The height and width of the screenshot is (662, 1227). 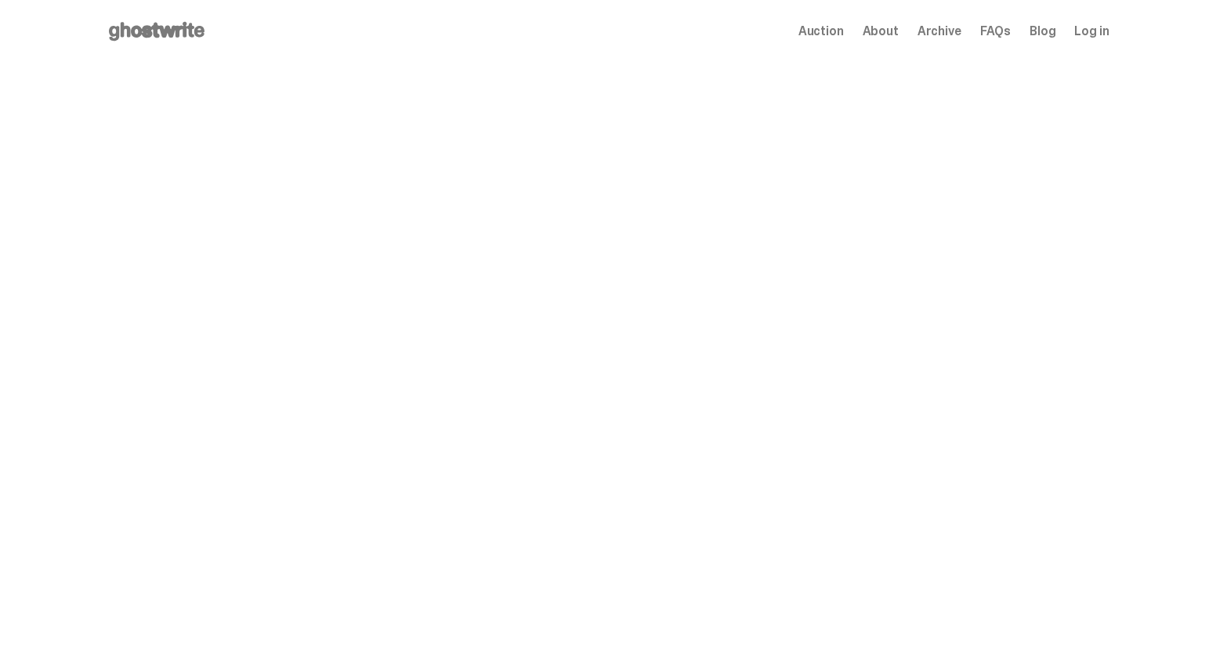 What do you see at coordinates (821, 31) in the screenshot?
I see `span: Auction` at bounding box center [821, 31].